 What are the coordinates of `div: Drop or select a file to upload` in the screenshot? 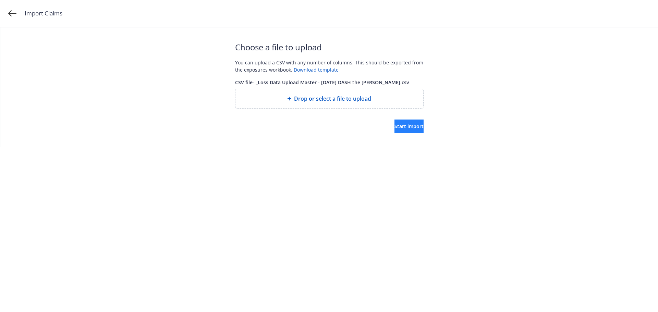 It's located at (329, 99).